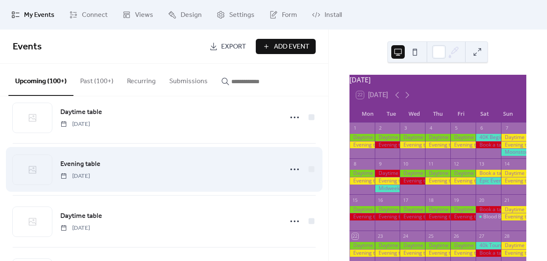  I want to click on div: 15, so click(355, 200).